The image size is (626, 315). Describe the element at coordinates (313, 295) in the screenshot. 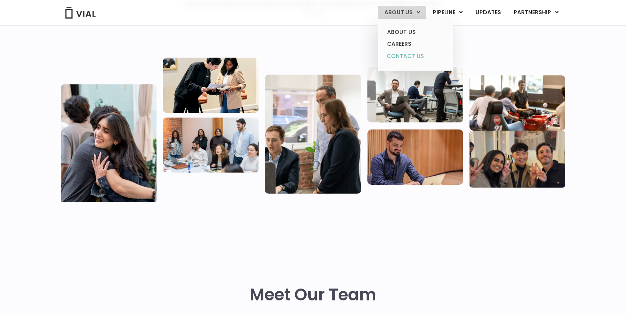

I see `h2: Meet Our Team` at that location.